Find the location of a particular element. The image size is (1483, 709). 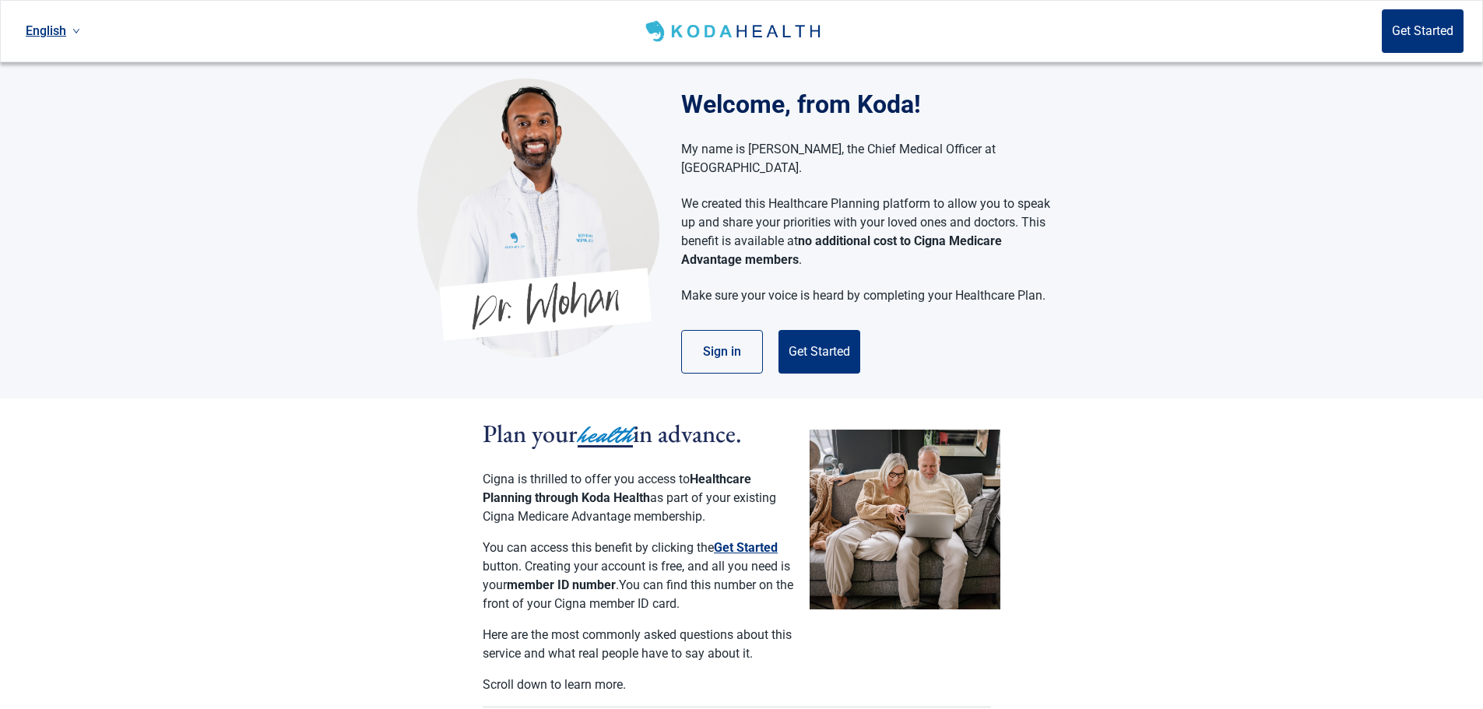

p: Here are the most commonly asked questions about this service and what real people have to say ab... is located at coordinates (638, 645).